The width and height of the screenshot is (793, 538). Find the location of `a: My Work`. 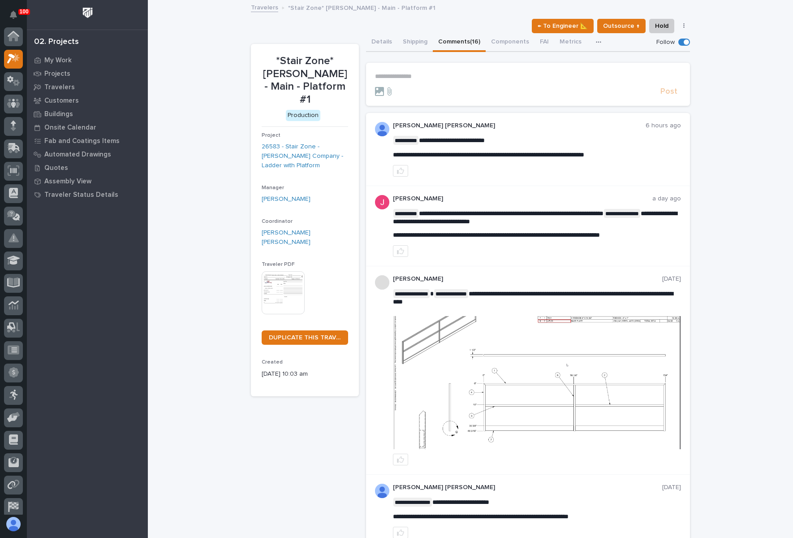

a: My Work is located at coordinates (87, 60).